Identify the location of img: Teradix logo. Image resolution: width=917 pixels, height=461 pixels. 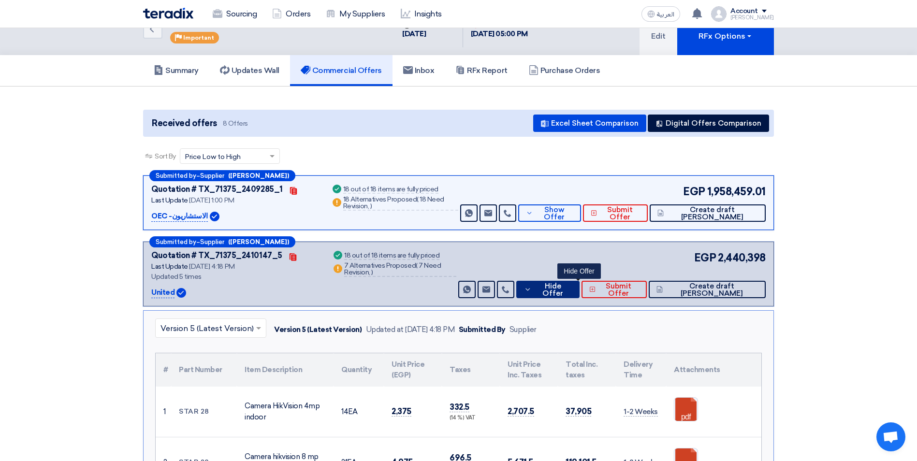
(168, 13).